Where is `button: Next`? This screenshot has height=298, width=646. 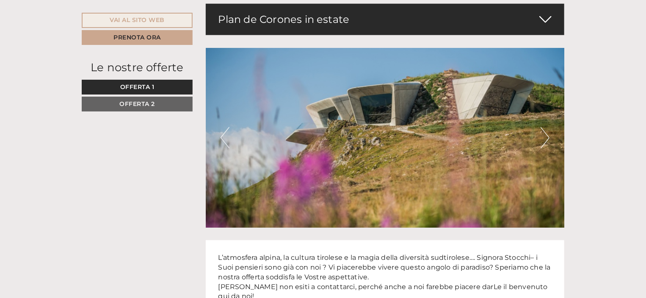
button: Next is located at coordinates (545, 138).